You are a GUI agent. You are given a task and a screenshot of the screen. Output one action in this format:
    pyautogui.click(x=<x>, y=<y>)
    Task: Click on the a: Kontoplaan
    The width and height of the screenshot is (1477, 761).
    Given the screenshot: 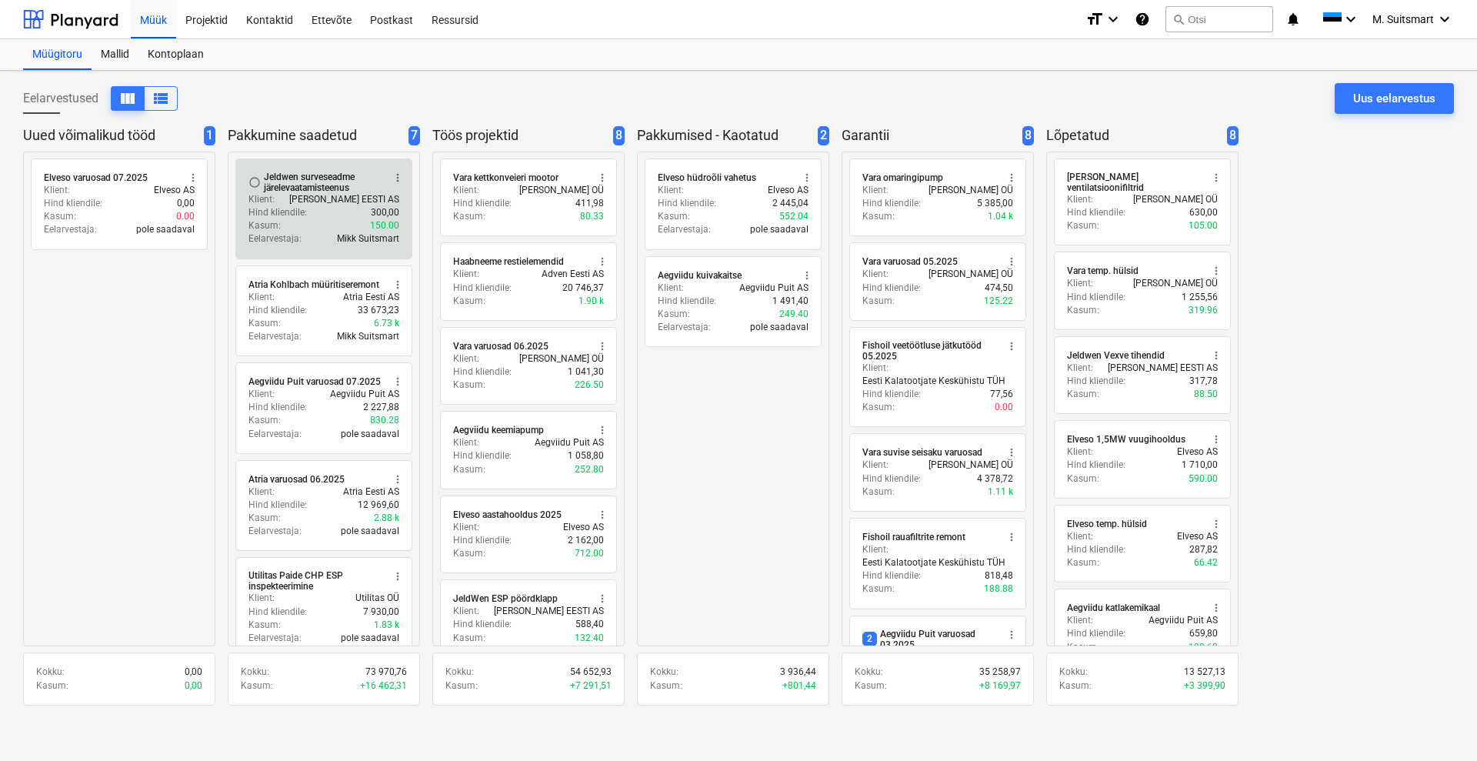 What is the action you would take?
    pyautogui.click(x=175, y=55)
    